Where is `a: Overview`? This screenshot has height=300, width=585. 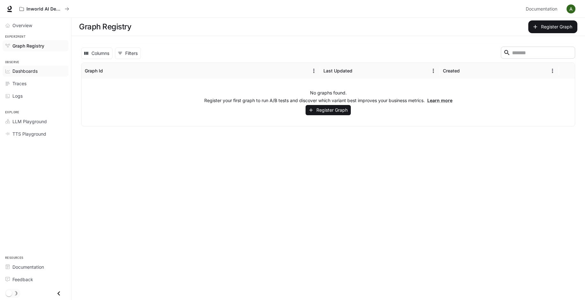 a: Overview is located at coordinates (35, 25).